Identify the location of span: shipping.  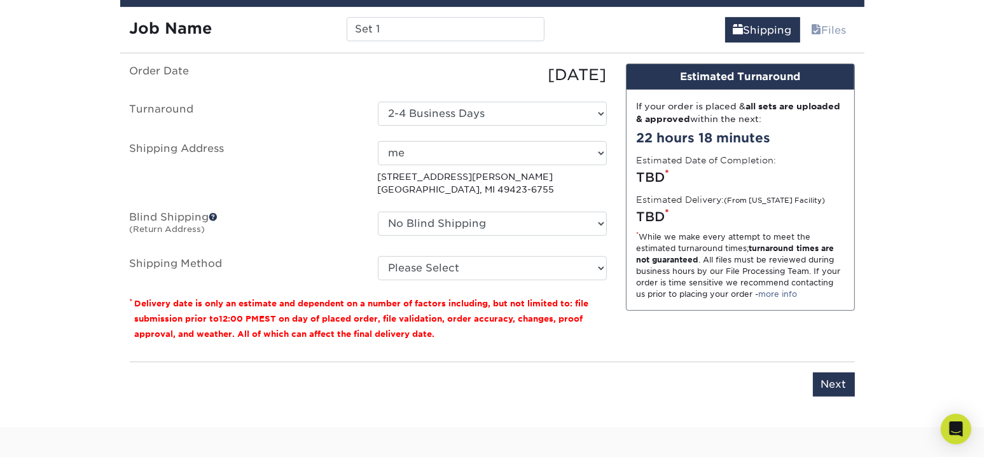
(739, 30).